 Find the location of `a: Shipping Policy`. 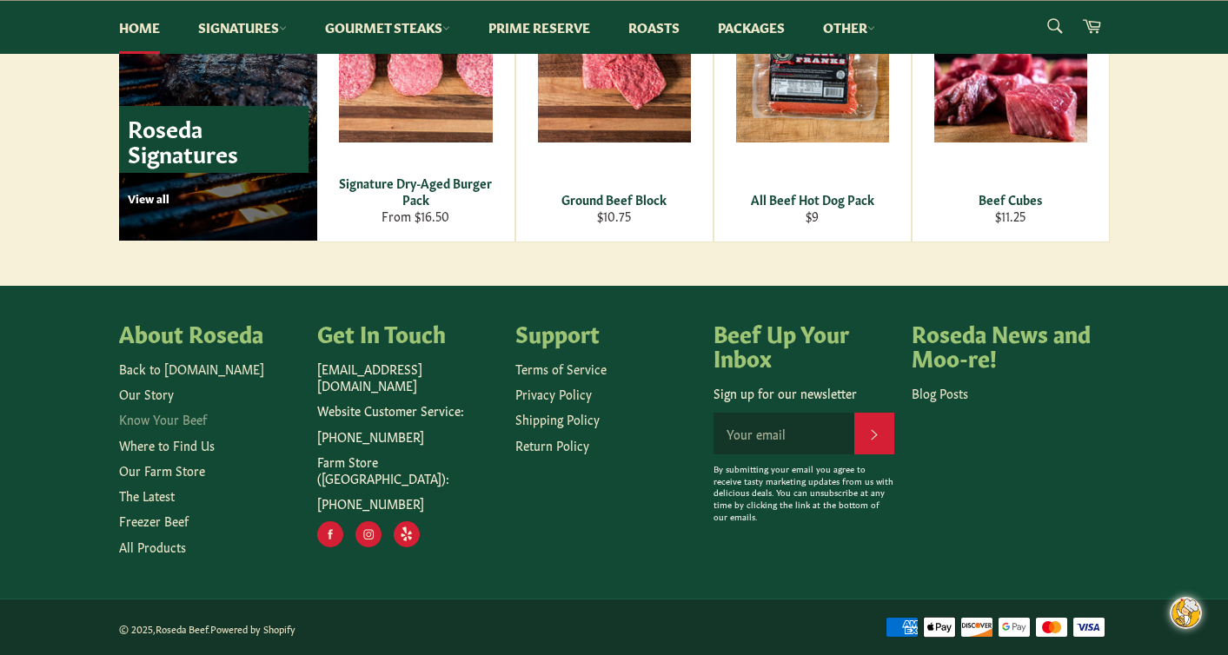

a: Shipping Policy is located at coordinates (557, 419).